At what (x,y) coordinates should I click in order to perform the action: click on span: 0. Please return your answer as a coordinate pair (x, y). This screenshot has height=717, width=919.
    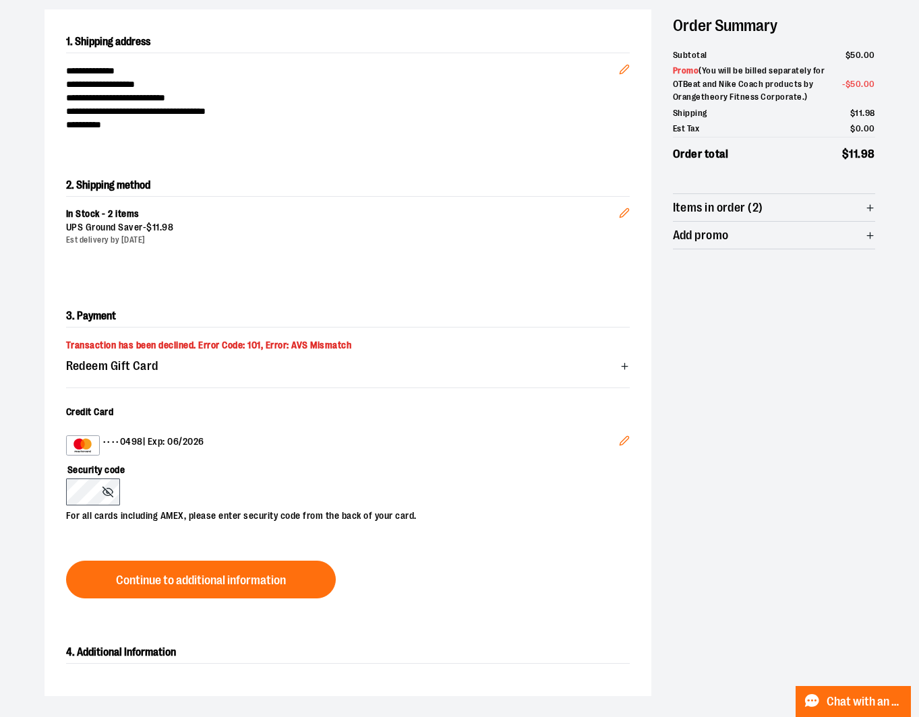
    Looking at the image, I should click on (858, 128).